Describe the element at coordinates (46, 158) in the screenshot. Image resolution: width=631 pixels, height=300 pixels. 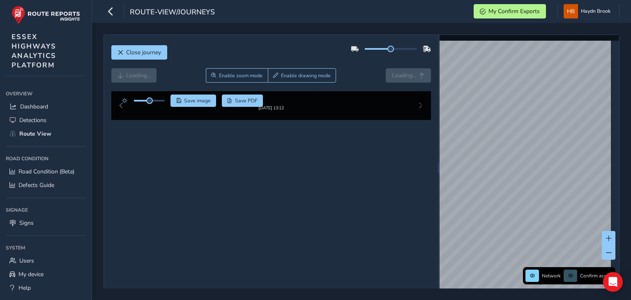
I see `div: Road Condition` at that location.